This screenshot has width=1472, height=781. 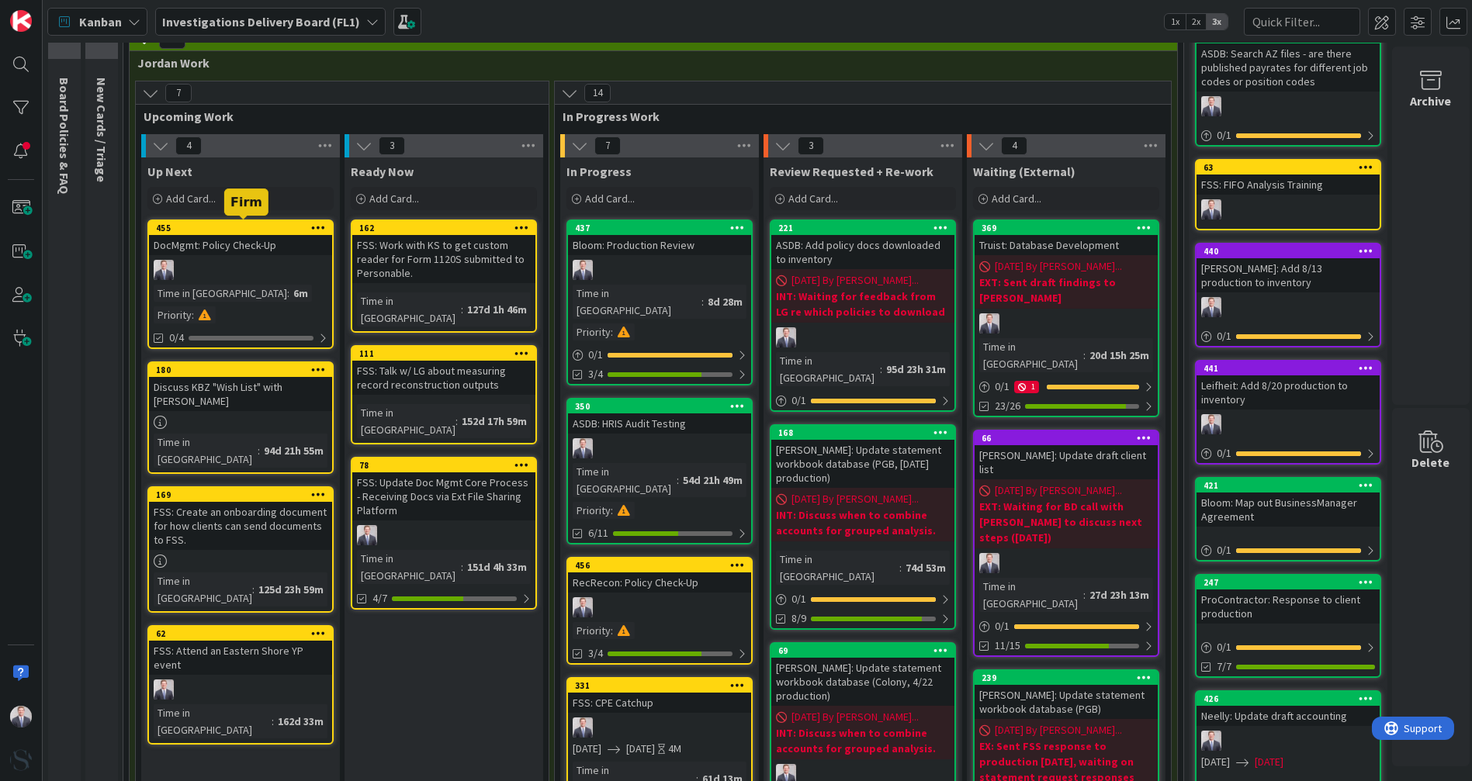 I want to click on div: 456RecRecon: Policy Check-Up, so click(x=660, y=576).